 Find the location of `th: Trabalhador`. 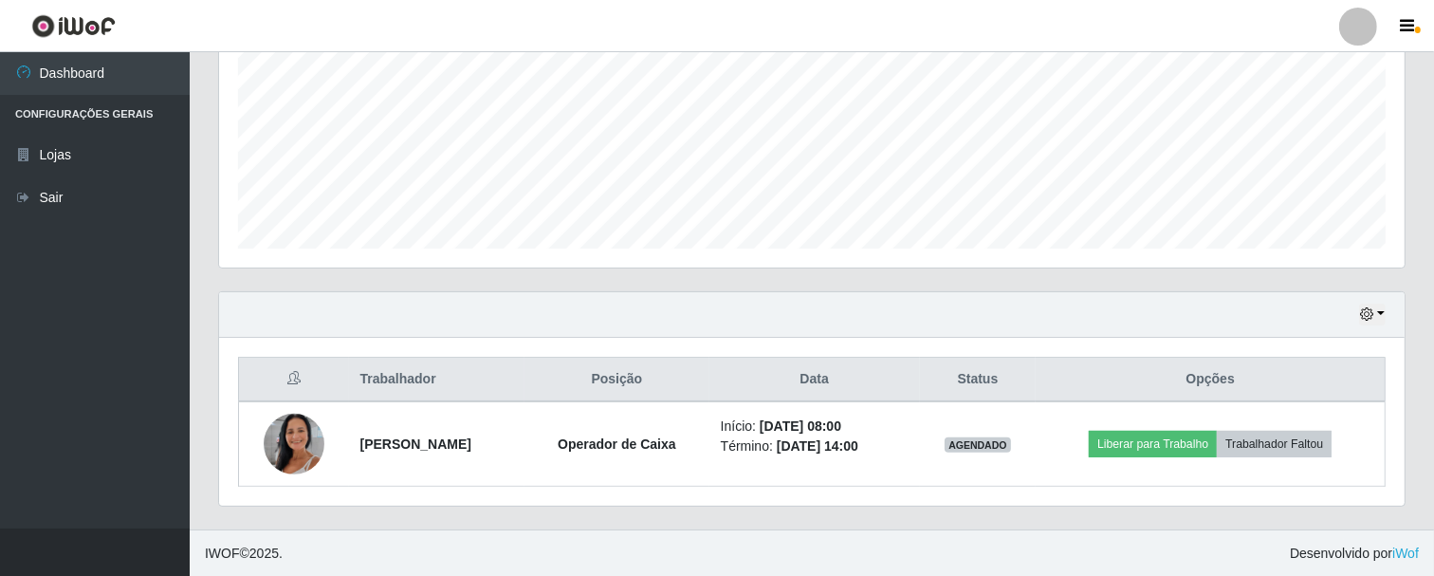

th: Trabalhador is located at coordinates (436, 379).